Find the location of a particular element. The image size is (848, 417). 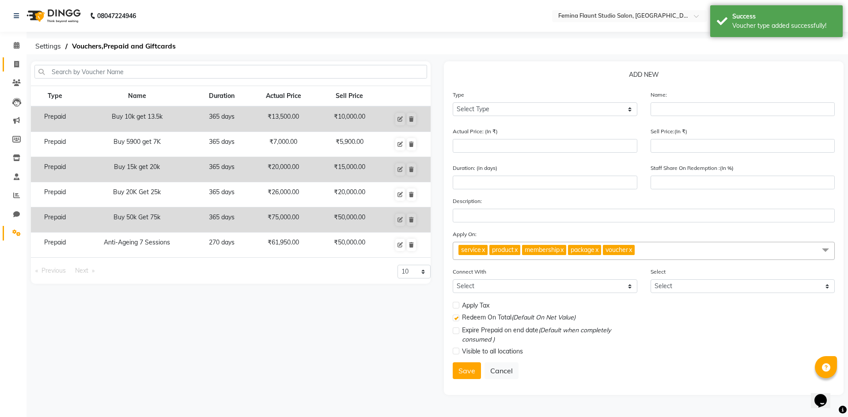

button: Cancel is located at coordinates (501, 371).